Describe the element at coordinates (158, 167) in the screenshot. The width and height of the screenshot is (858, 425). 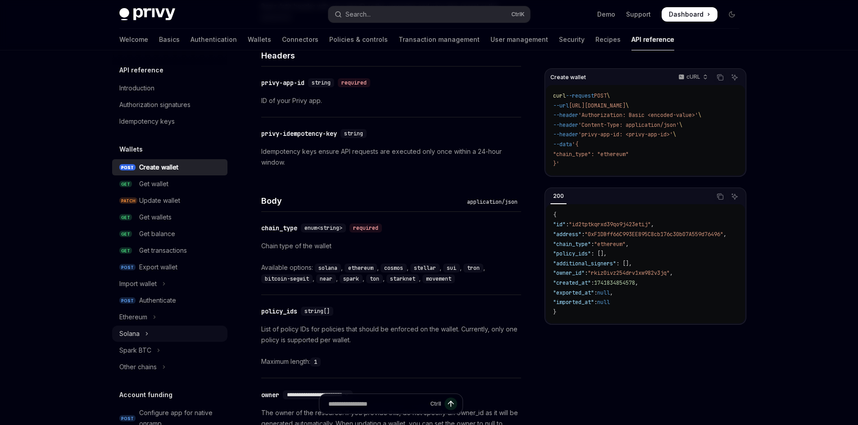
I see `div: Create wallet` at that location.